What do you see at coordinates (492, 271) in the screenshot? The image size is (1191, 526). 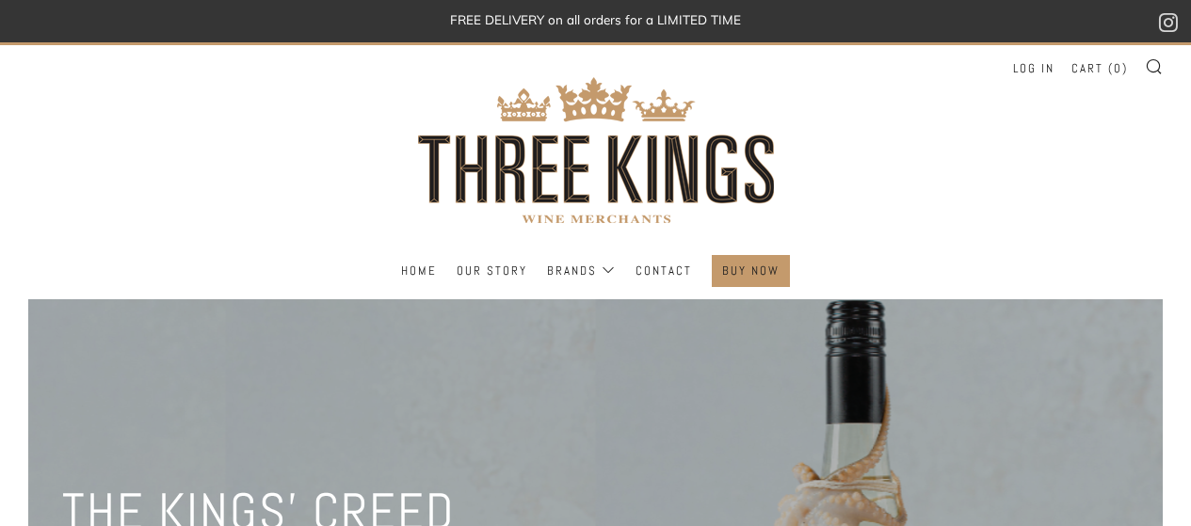 I see `a: Our Story` at bounding box center [492, 271].